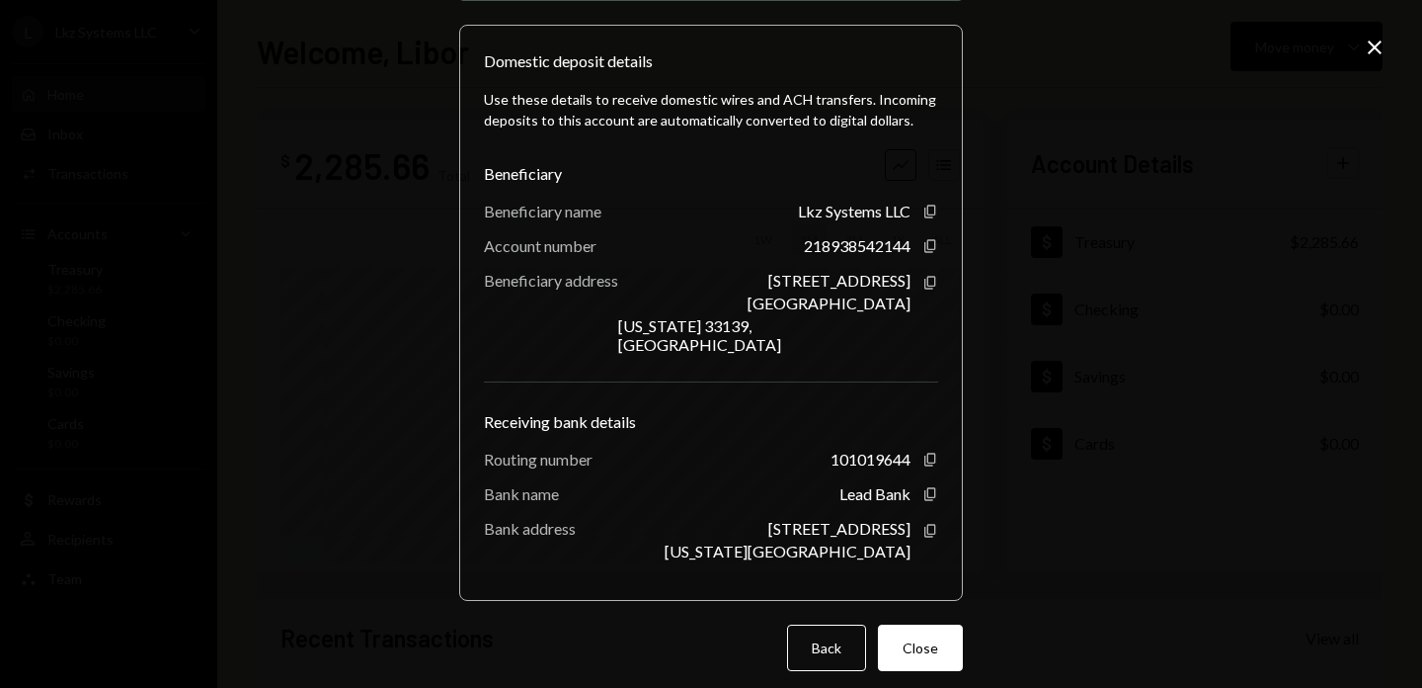 The height and width of the screenshot is (688, 1422). What do you see at coordinates (711, 174) in the screenshot?
I see `div: Beneficiary` at bounding box center [711, 174].